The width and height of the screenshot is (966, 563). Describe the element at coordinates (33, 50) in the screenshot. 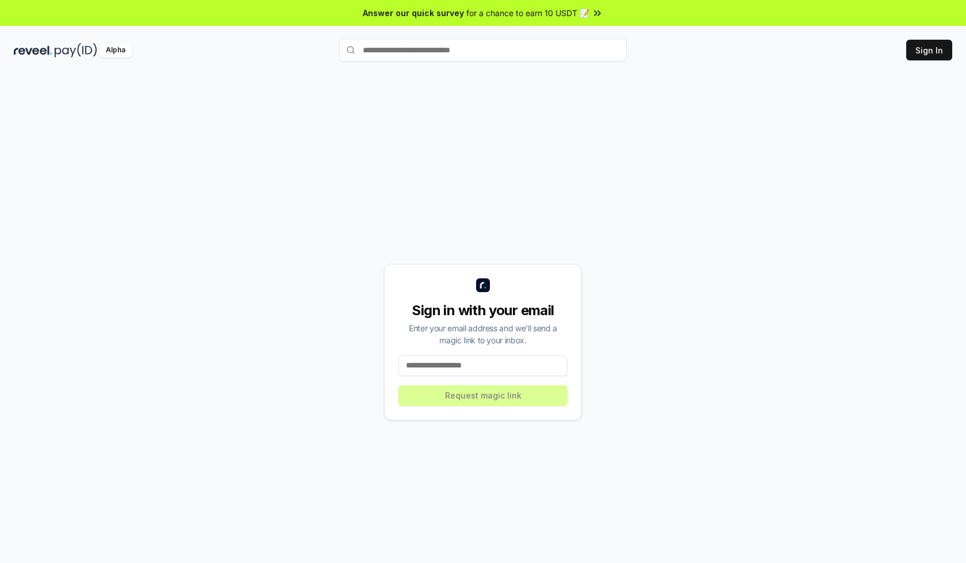

I see `img: reveel_dark` at that location.